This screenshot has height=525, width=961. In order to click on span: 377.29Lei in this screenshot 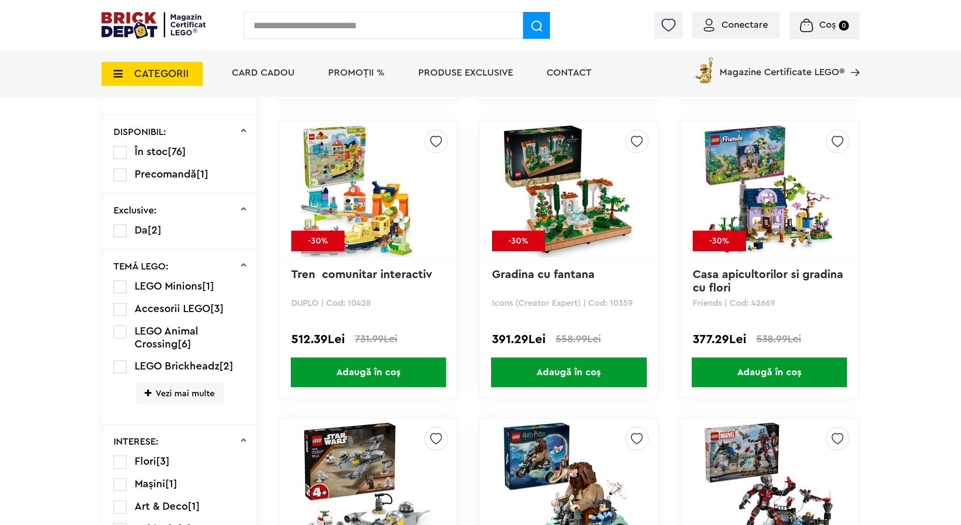, I will do `click(719, 340)`.